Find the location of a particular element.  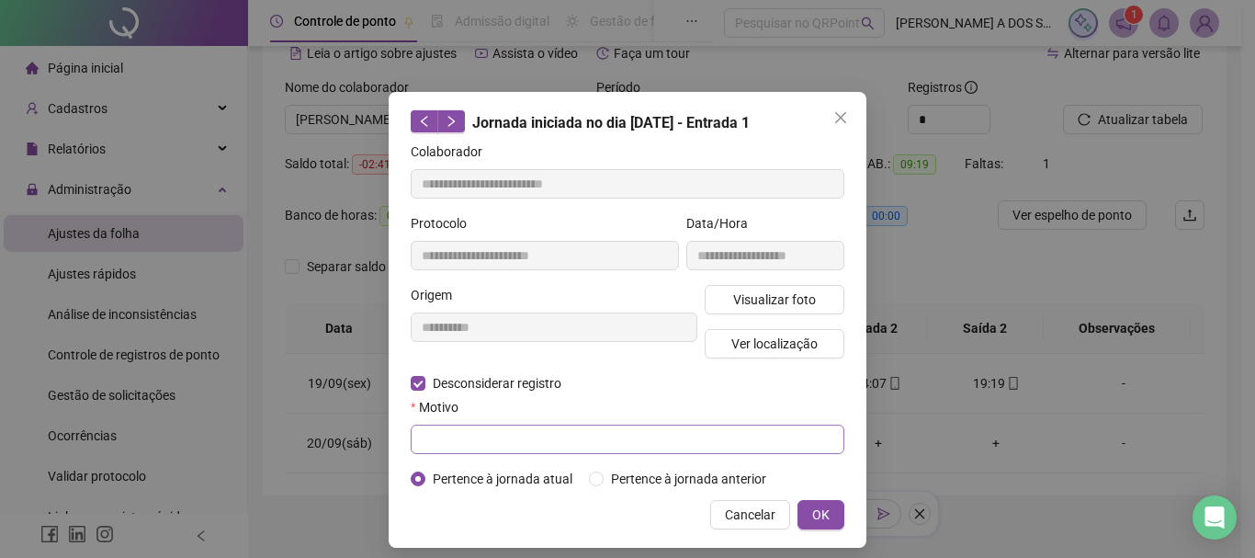

span: right is located at coordinates (451, 121).